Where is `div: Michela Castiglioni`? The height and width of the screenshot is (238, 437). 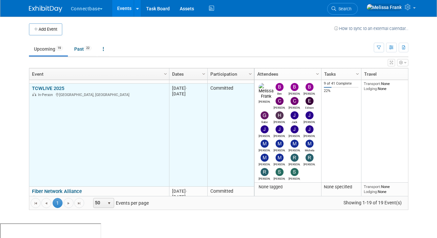
div: Michela Castiglioni is located at coordinates (309, 150).